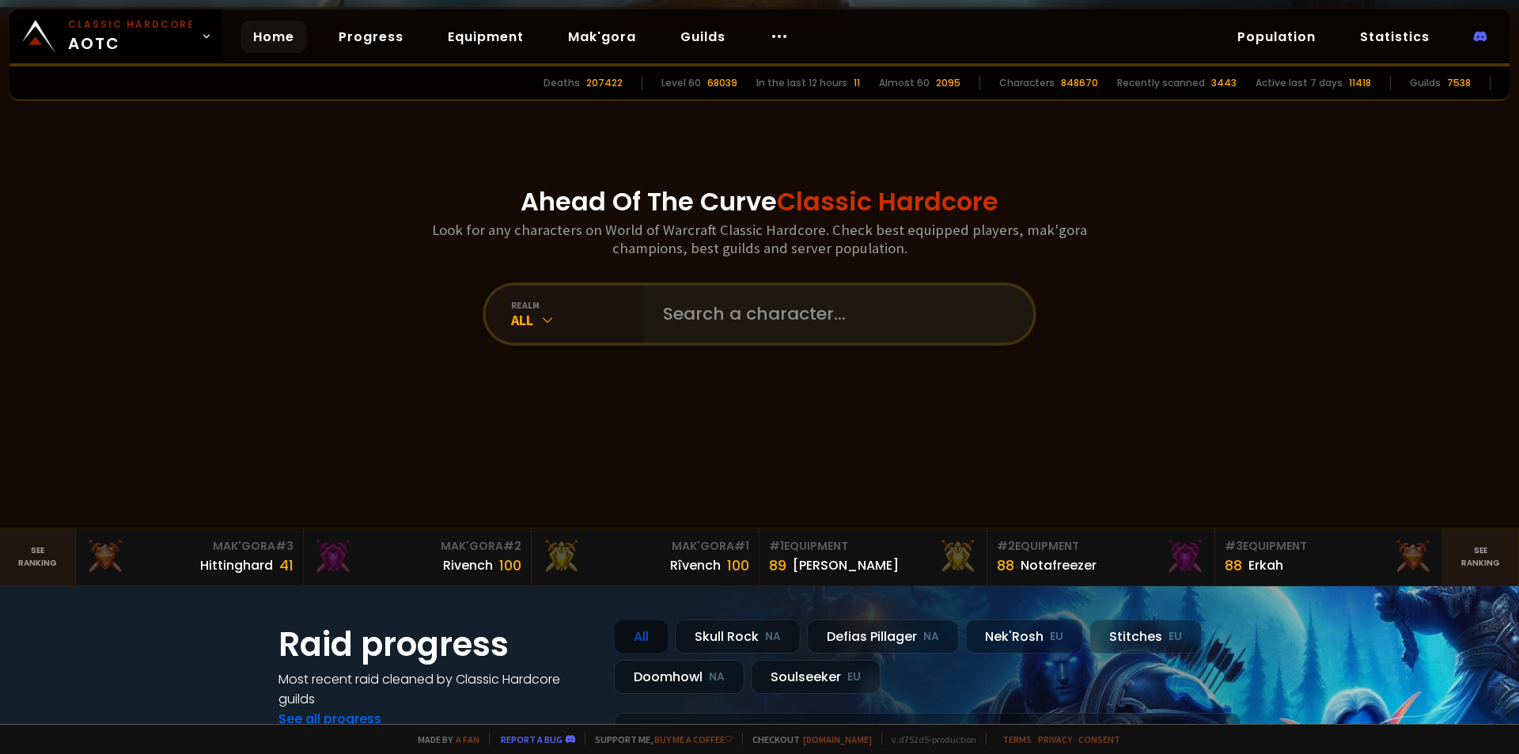  What do you see at coordinates (1329, 557) in the screenshot?
I see `a: #3Equipment88Erkah` at bounding box center [1329, 557].